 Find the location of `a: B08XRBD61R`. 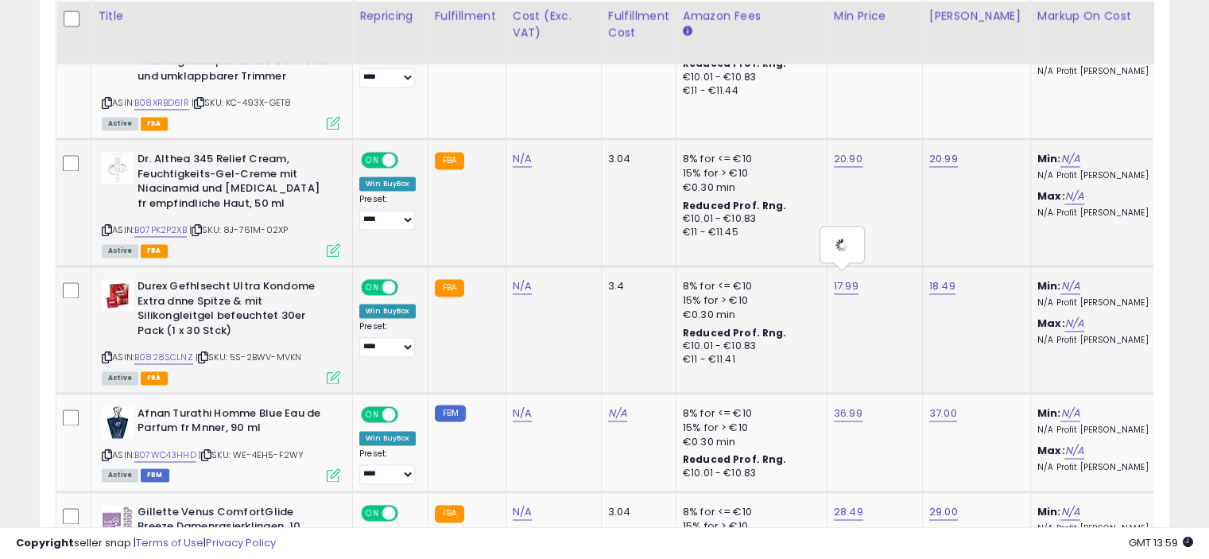

a: B08XRBD61R is located at coordinates (161, 103).